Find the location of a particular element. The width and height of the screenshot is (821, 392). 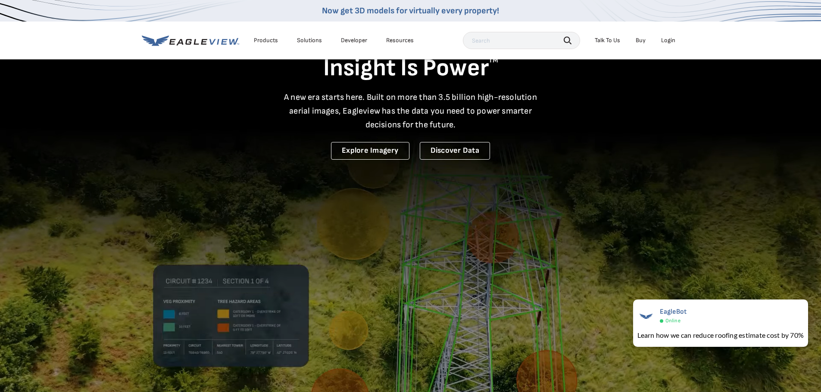

div: Talk To Us is located at coordinates (607, 40).